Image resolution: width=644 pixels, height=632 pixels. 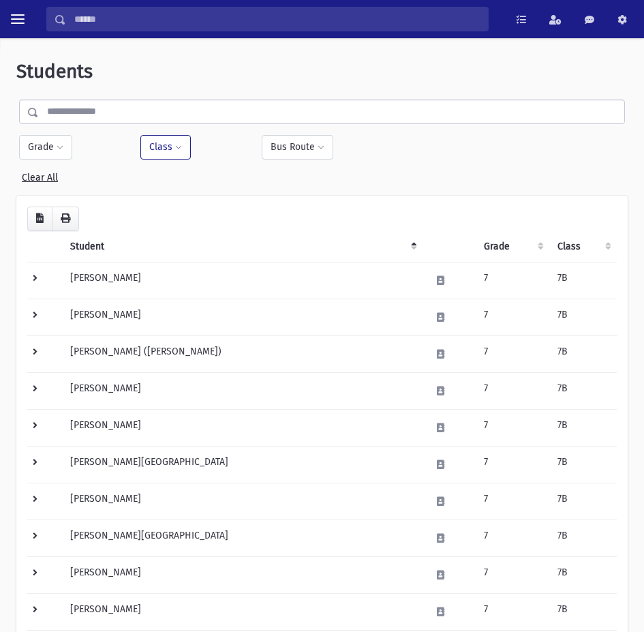 What do you see at coordinates (512, 247) in the screenshot?
I see `th: Grade: activate to sort column ascending` at bounding box center [512, 247].